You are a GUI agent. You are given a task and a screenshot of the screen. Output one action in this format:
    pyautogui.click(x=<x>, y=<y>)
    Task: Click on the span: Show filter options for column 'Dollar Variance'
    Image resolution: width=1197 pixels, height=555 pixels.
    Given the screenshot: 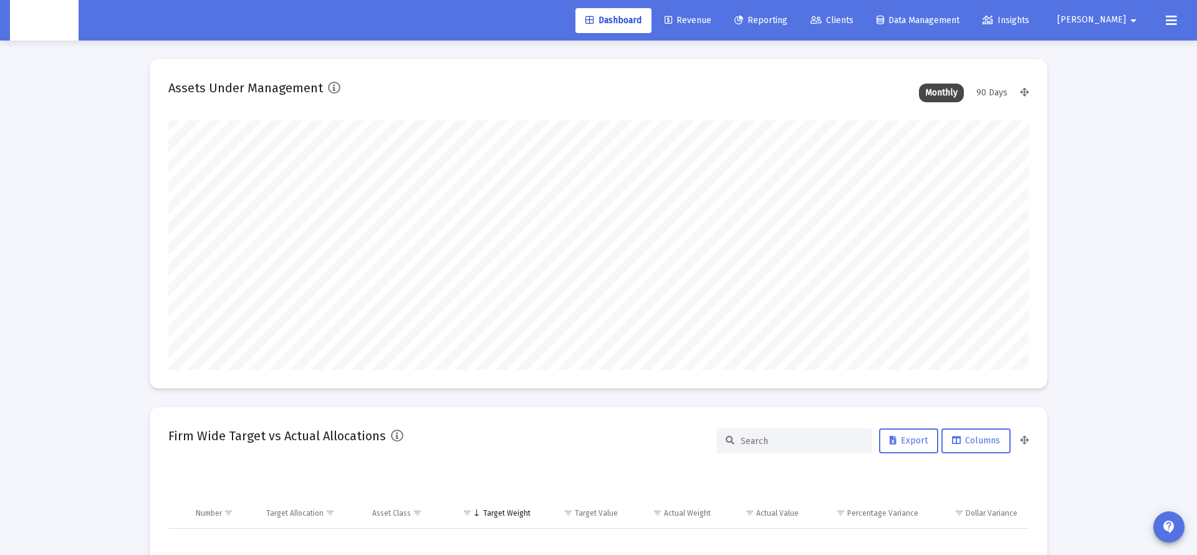 What is the action you would take?
    pyautogui.click(x=959, y=513)
    